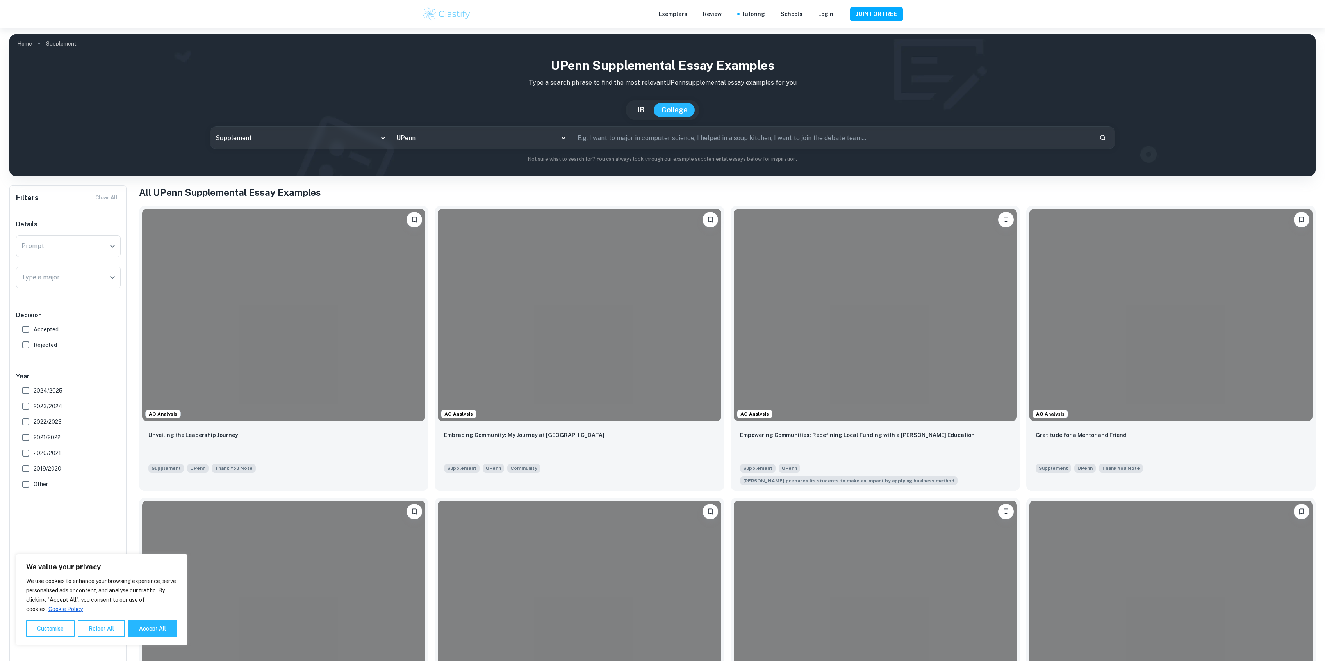  What do you see at coordinates (50, 629) in the screenshot?
I see `button: Customise` at bounding box center [50, 629].